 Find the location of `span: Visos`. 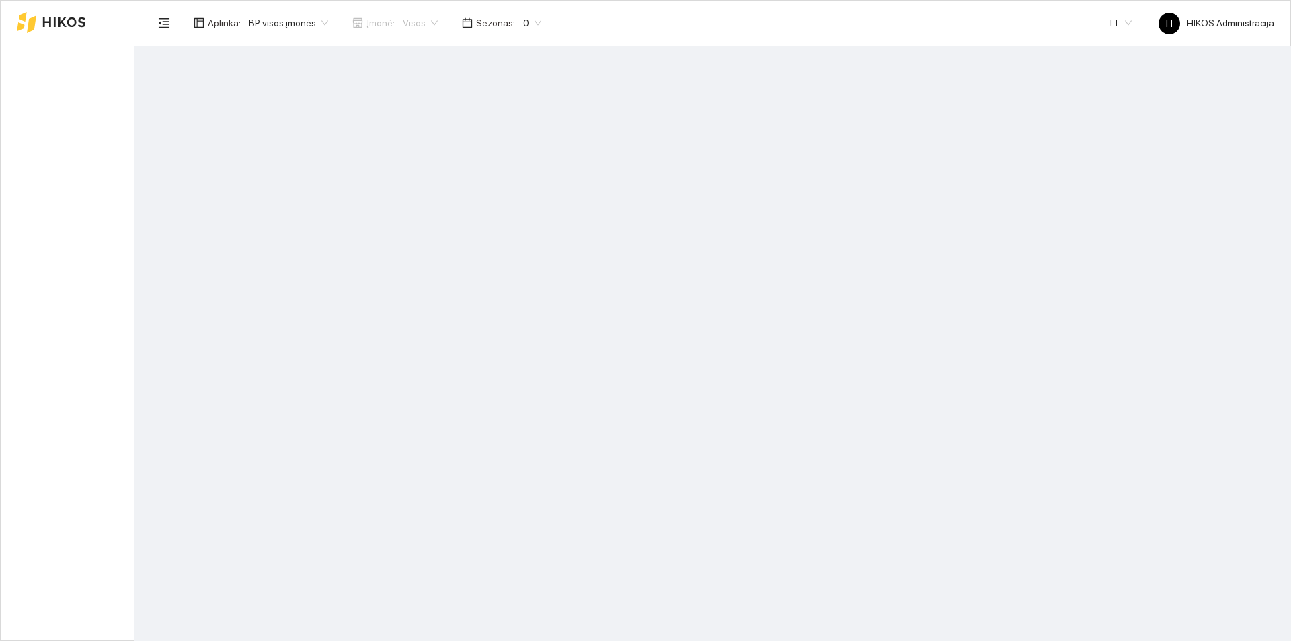

span: Visos is located at coordinates (420, 23).